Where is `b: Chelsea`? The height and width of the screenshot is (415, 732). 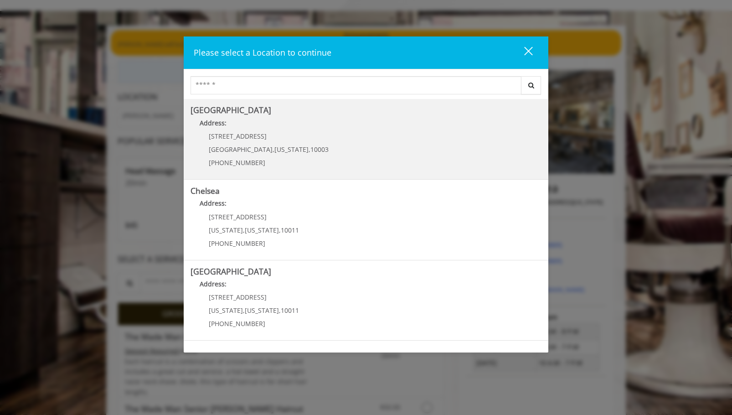 b: Chelsea is located at coordinates (205, 190).